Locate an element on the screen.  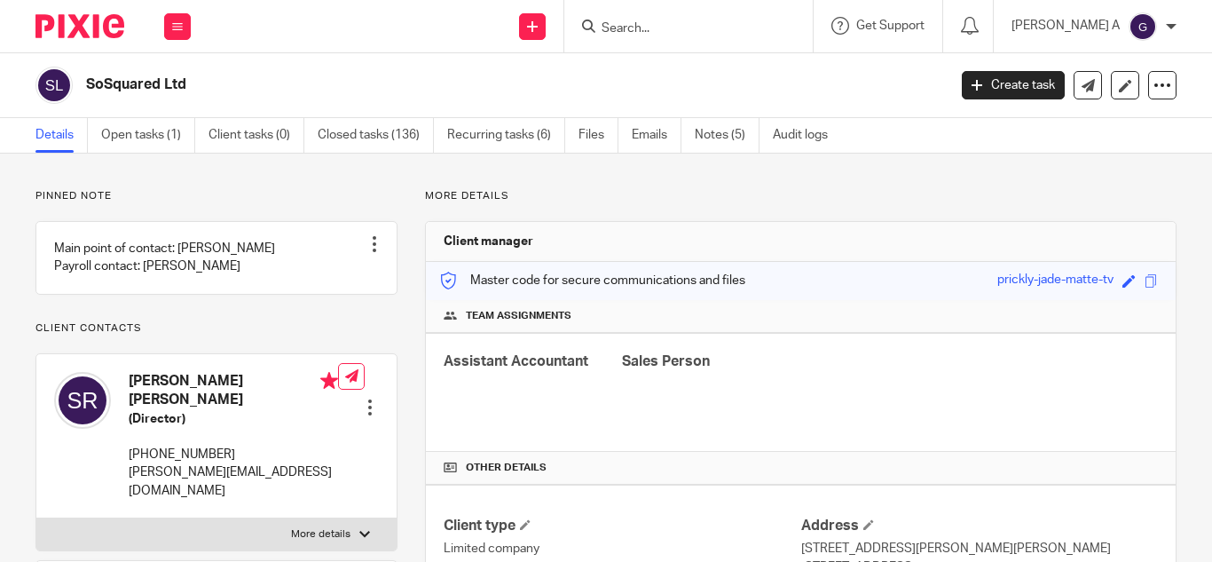
h4: Client type is located at coordinates (622, 525).